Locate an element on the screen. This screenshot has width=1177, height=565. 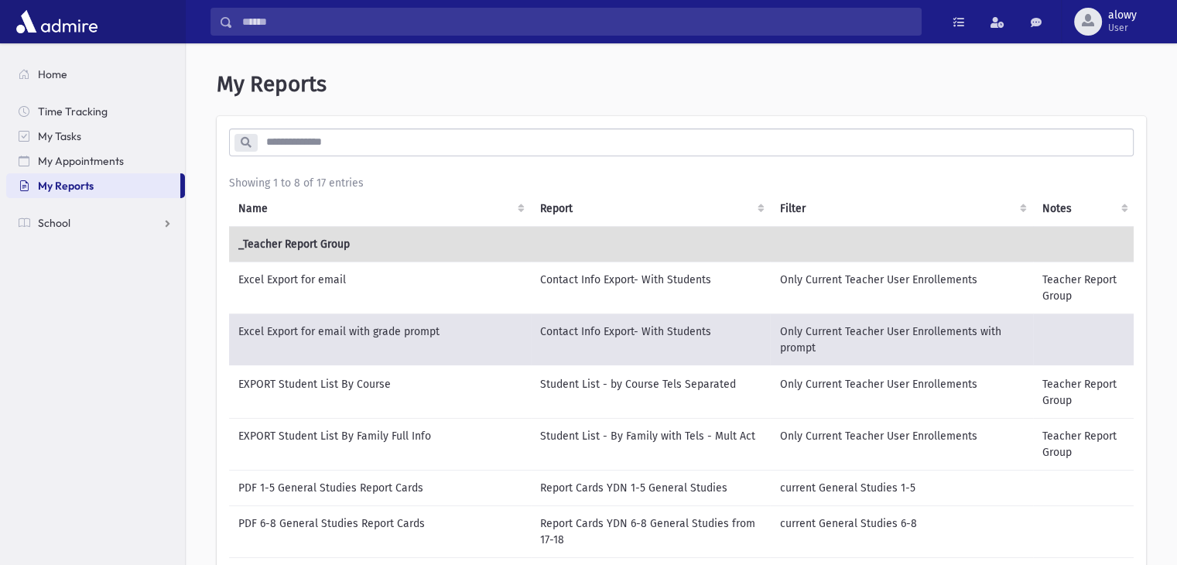
th: Notes : activate to sort column ascending is located at coordinates (1083, 209).